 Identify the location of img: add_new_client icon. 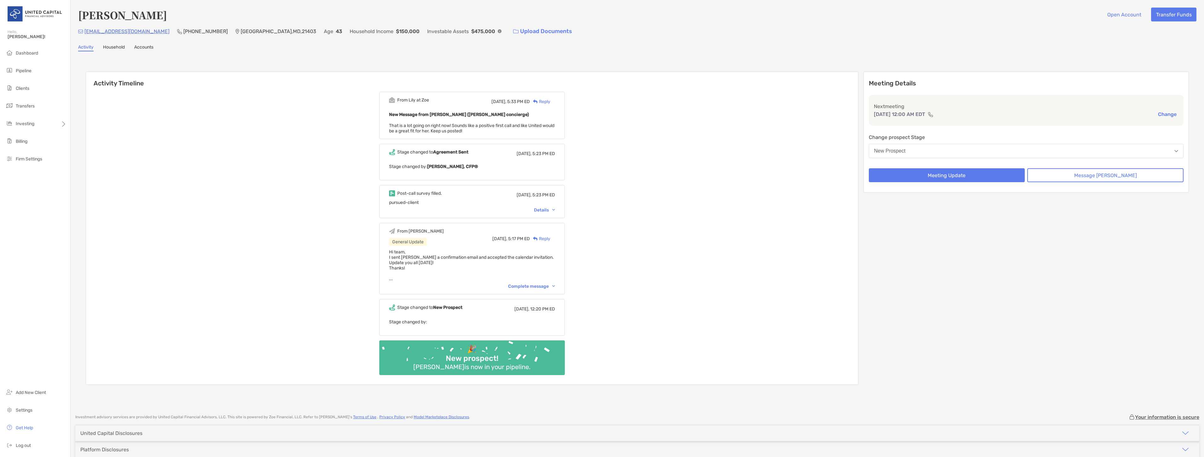
(9, 392).